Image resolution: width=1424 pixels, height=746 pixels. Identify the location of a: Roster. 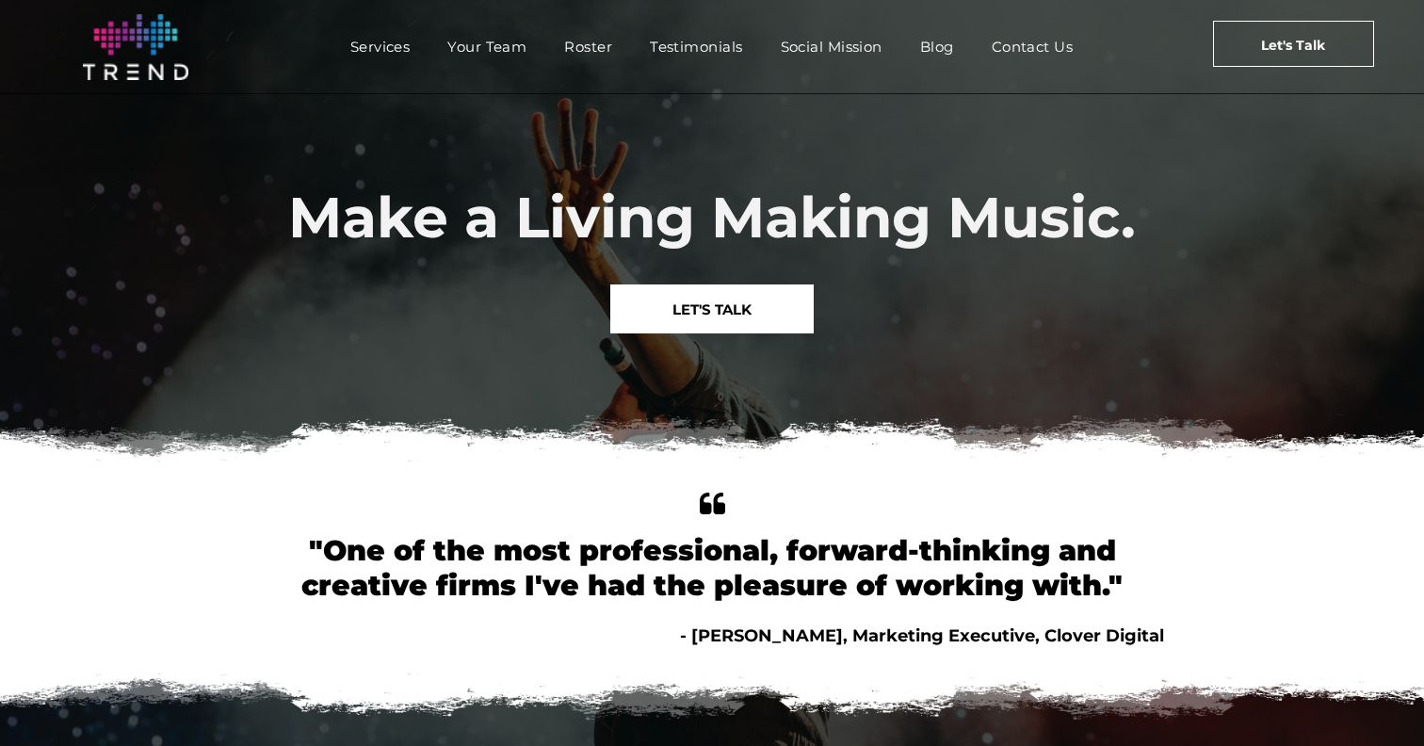
(588, 46).